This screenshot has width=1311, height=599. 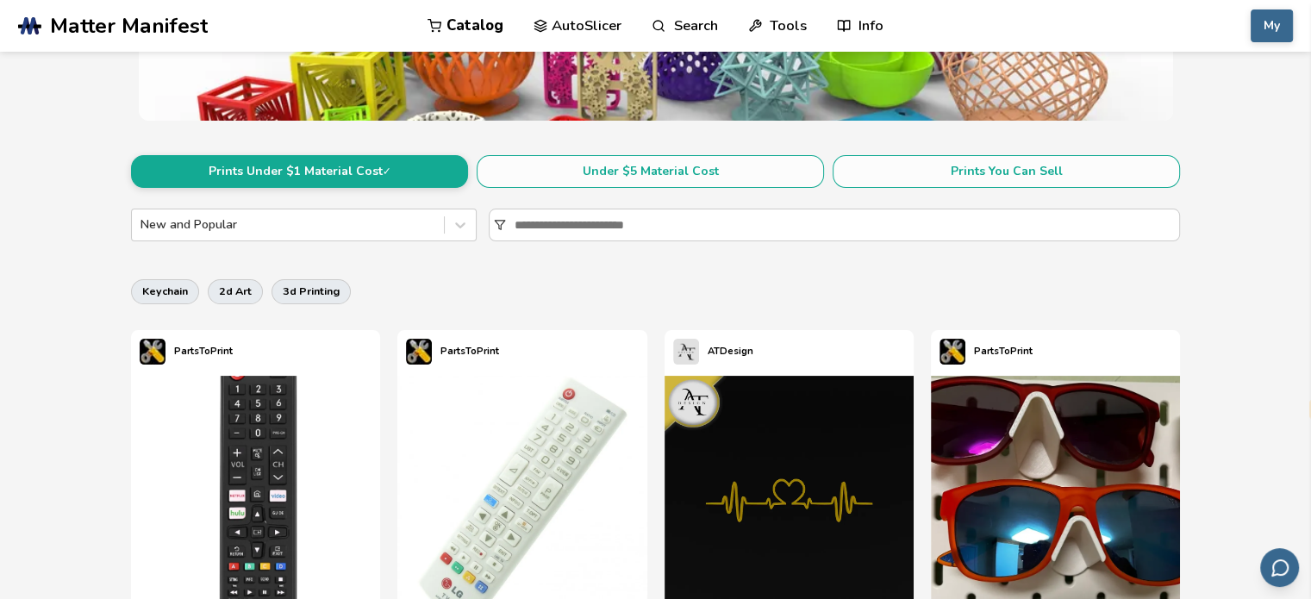 I want to click on button: Send feedback via email, so click(x=1279, y=567).